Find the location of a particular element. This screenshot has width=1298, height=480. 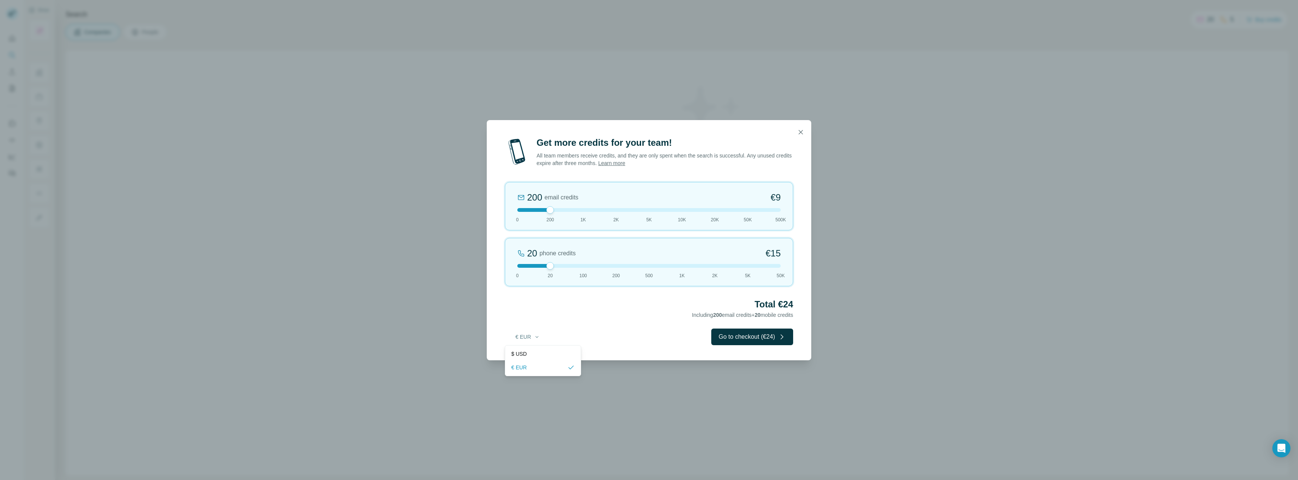

img: mobile-phone is located at coordinates (517, 152).